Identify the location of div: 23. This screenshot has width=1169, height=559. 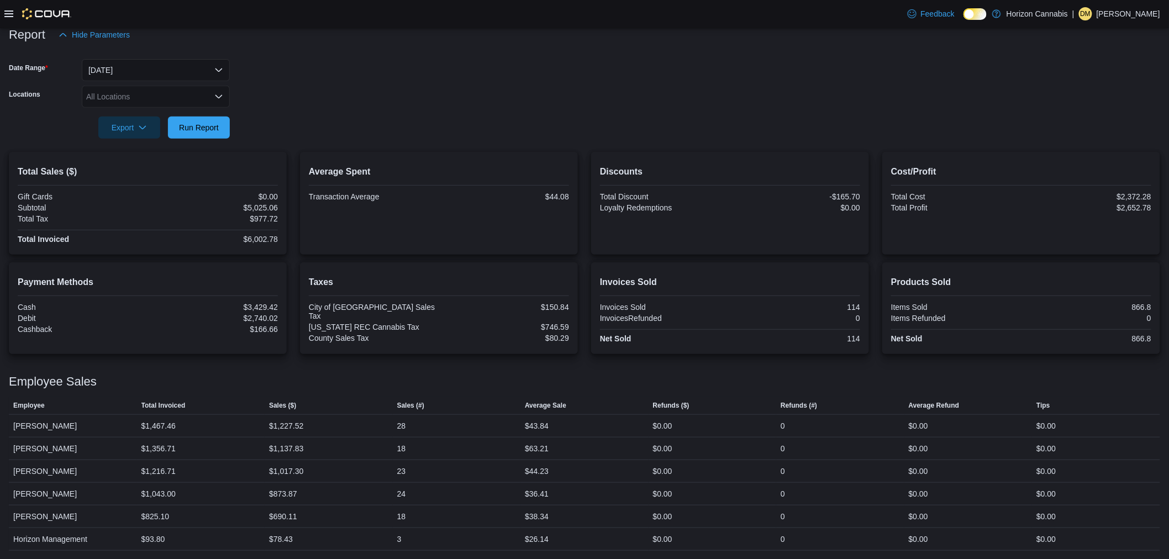
(402, 471).